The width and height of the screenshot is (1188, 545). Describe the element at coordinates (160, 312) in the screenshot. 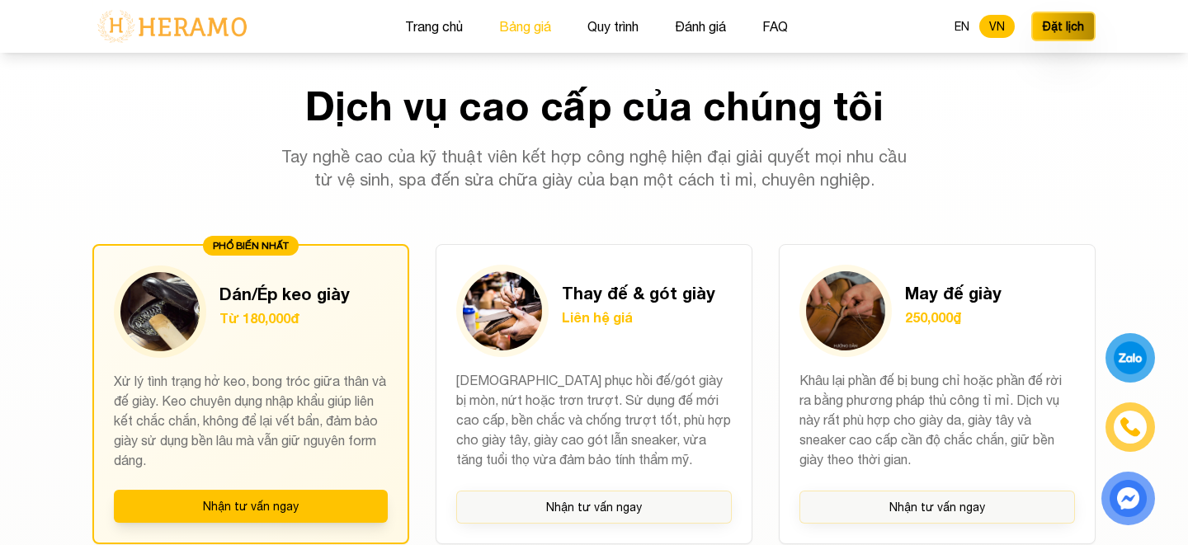

I see `img: Dán/Ép keo giày` at that location.